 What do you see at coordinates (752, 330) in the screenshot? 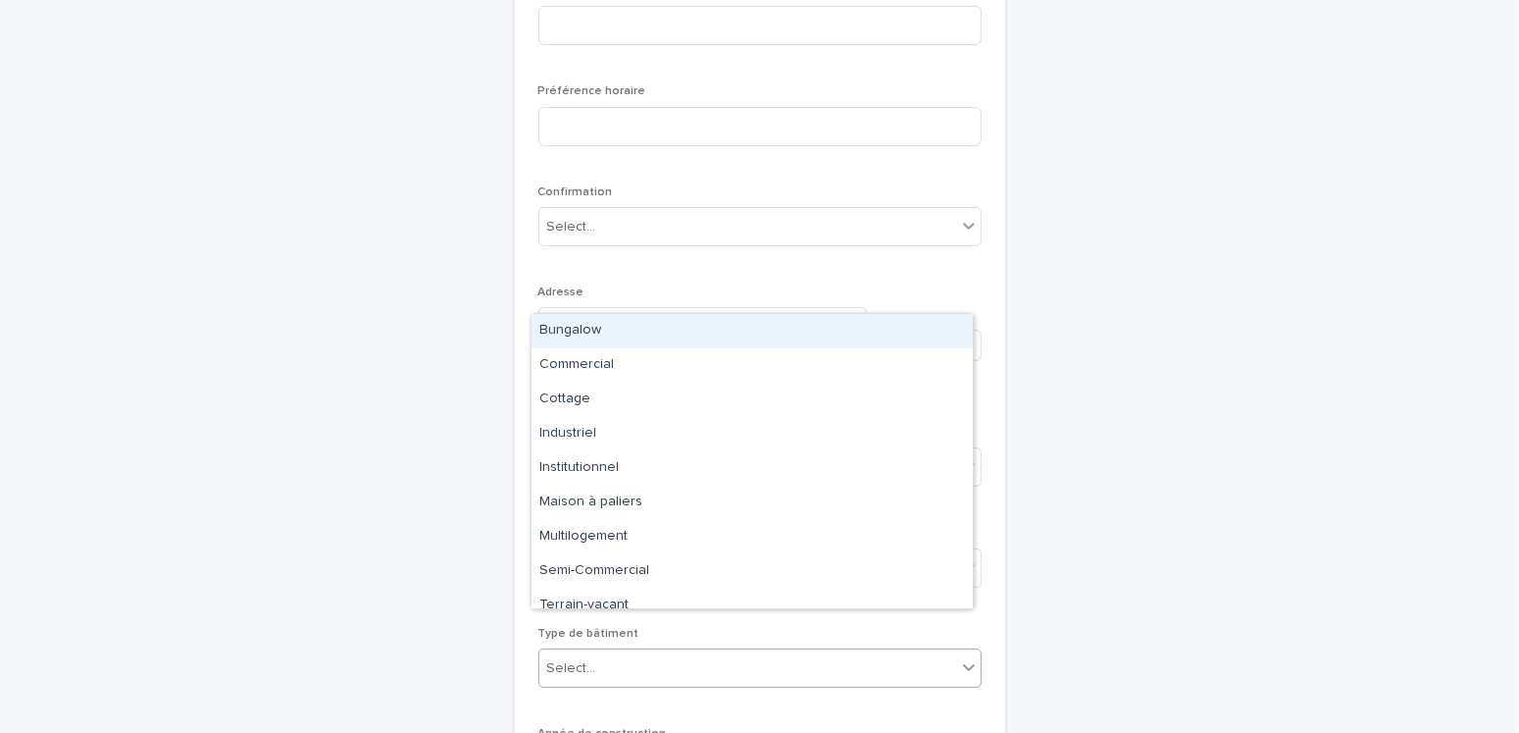
I see `div: Bungalow` at bounding box center [752, 330].